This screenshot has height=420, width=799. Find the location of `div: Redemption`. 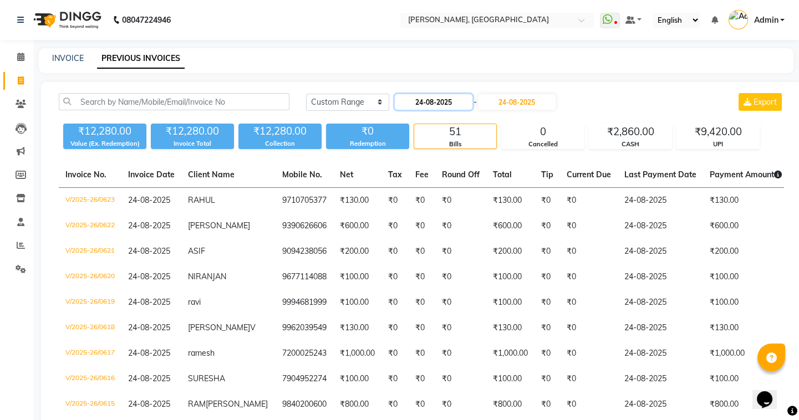

div: Redemption is located at coordinates (368, 144).